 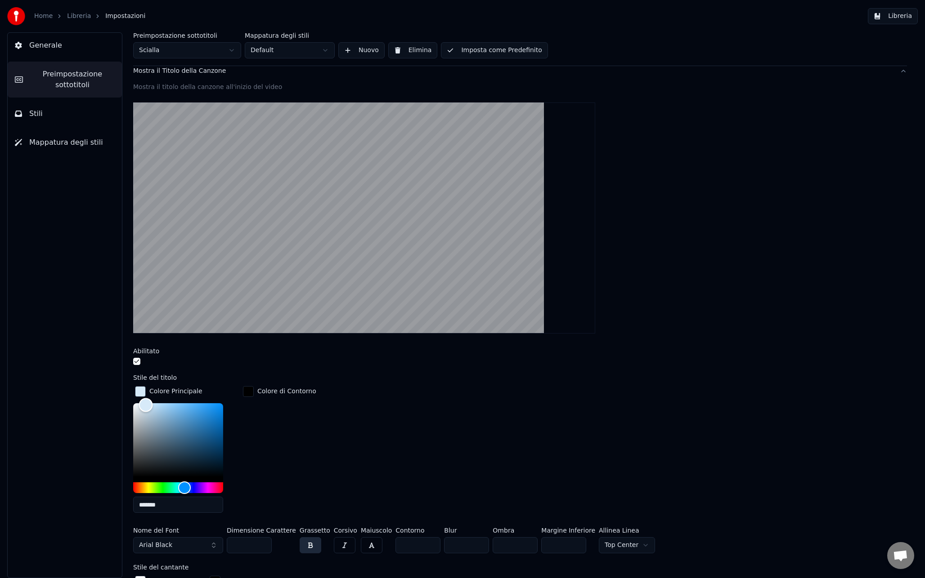 What do you see at coordinates (626, 531) in the screenshot?
I see `label: Allinea Linea` at bounding box center [626, 531].